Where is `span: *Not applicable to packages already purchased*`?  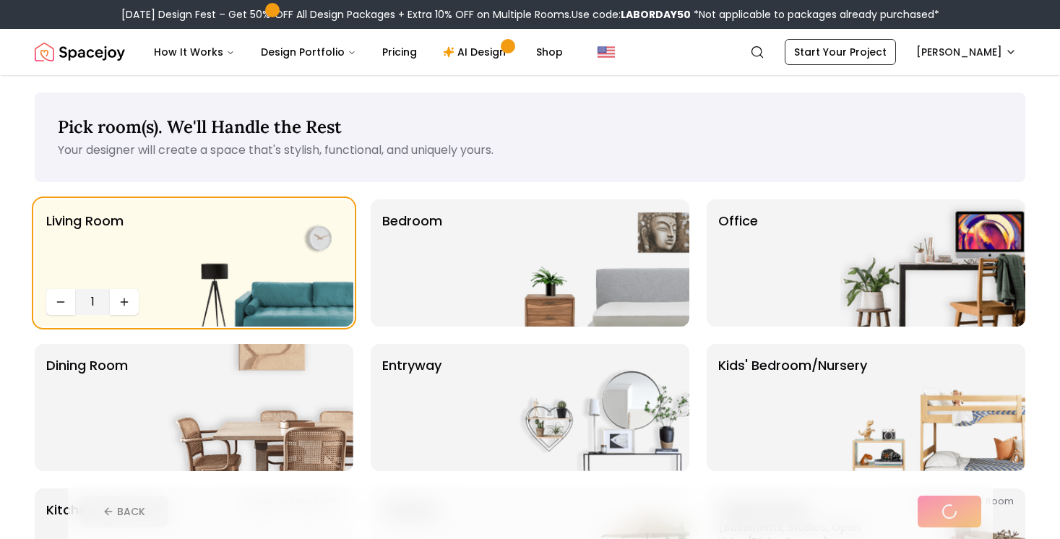 span: *Not applicable to packages already purchased* is located at coordinates (815, 14).